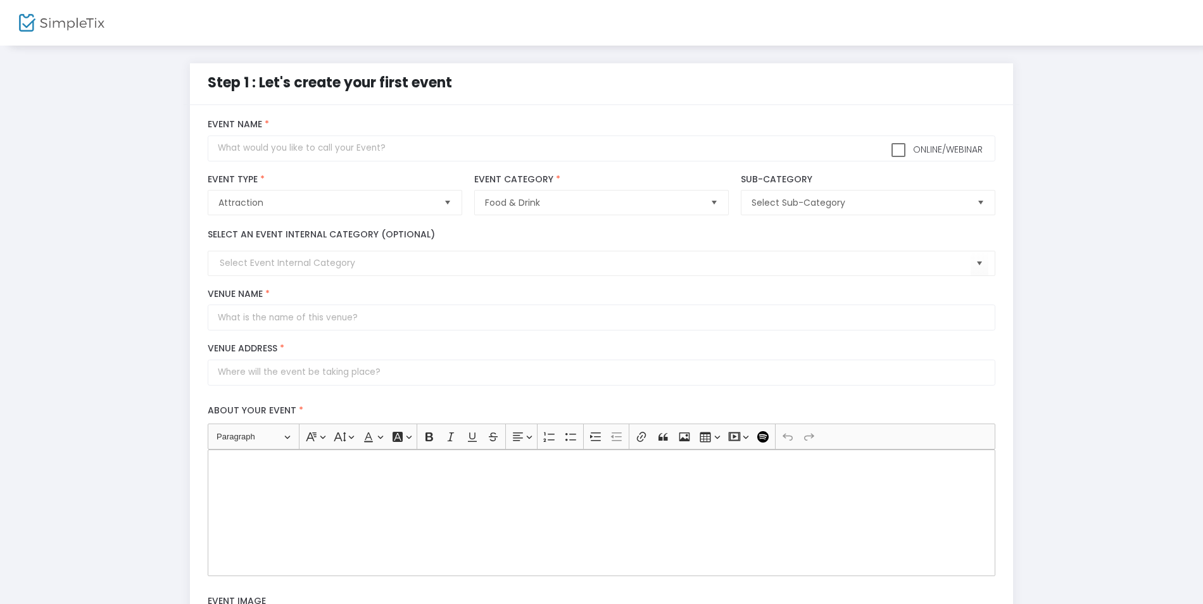 The height and width of the screenshot is (604, 1203). What do you see at coordinates (601, 294) in the screenshot?
I see `label: Venue Name` at bounding box center [601, 294].